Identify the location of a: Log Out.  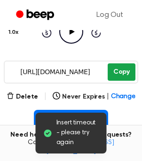
(109, 15).